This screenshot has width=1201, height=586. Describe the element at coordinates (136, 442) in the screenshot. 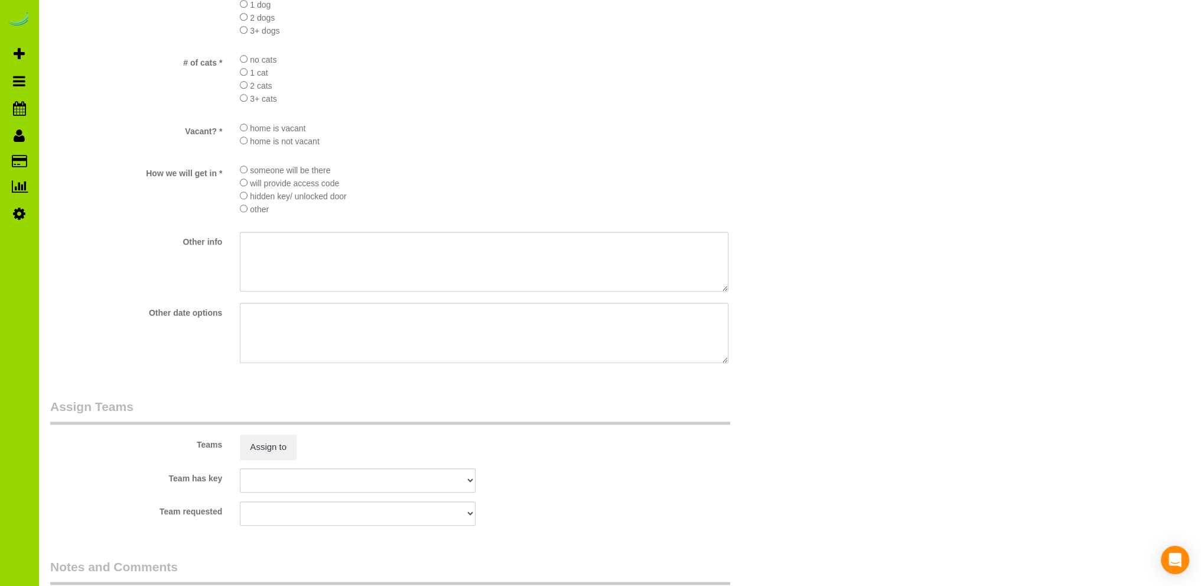

I see `label: Teams` at that location.